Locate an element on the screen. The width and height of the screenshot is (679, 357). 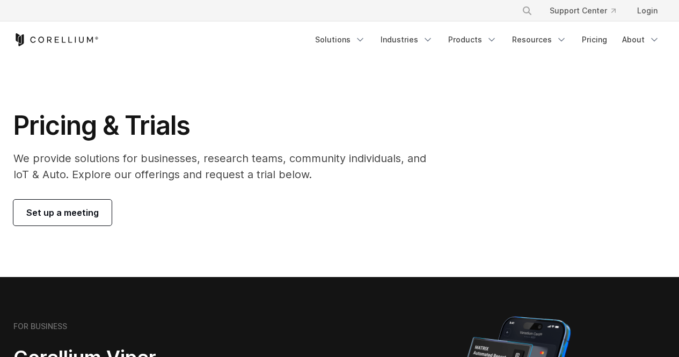
span: Set up a meeting is located at coordinates (62, 213).